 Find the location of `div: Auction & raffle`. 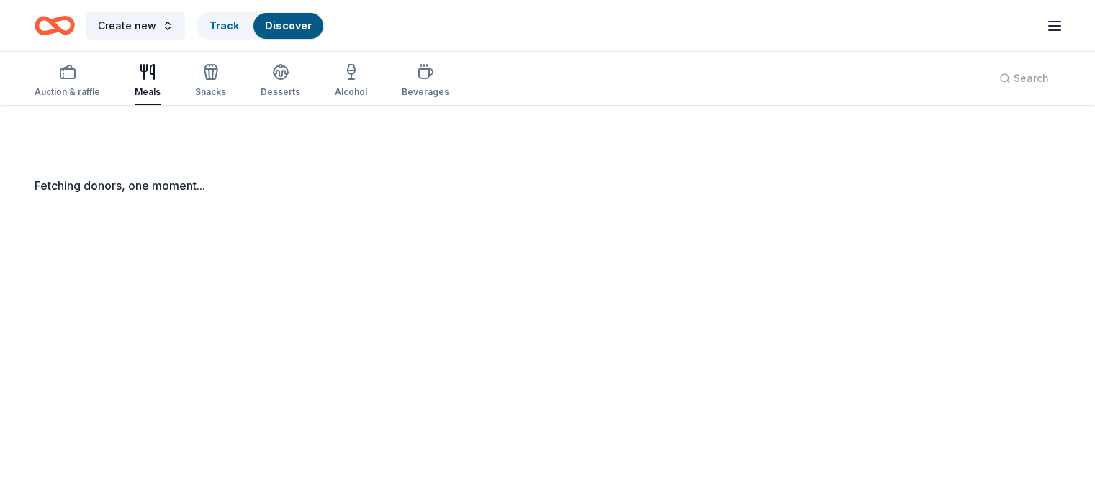

div: Auction & raffle is located at coordinates (67, 92).